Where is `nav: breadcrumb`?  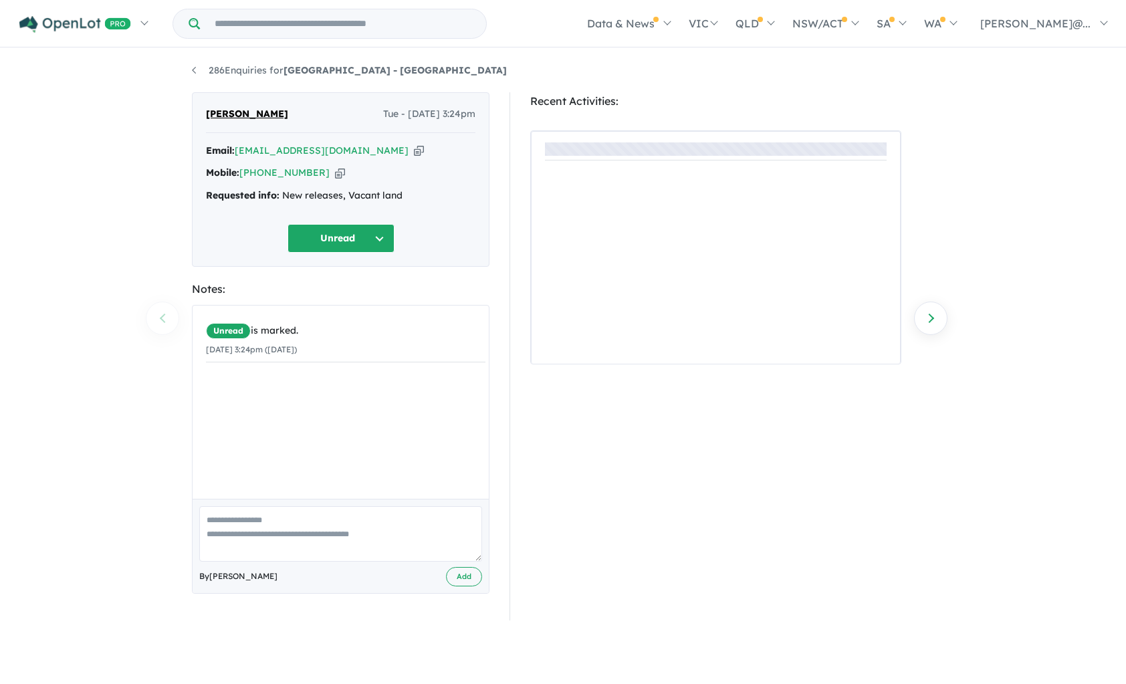 nav: breadcrumb is located at coordinates (563, 71).